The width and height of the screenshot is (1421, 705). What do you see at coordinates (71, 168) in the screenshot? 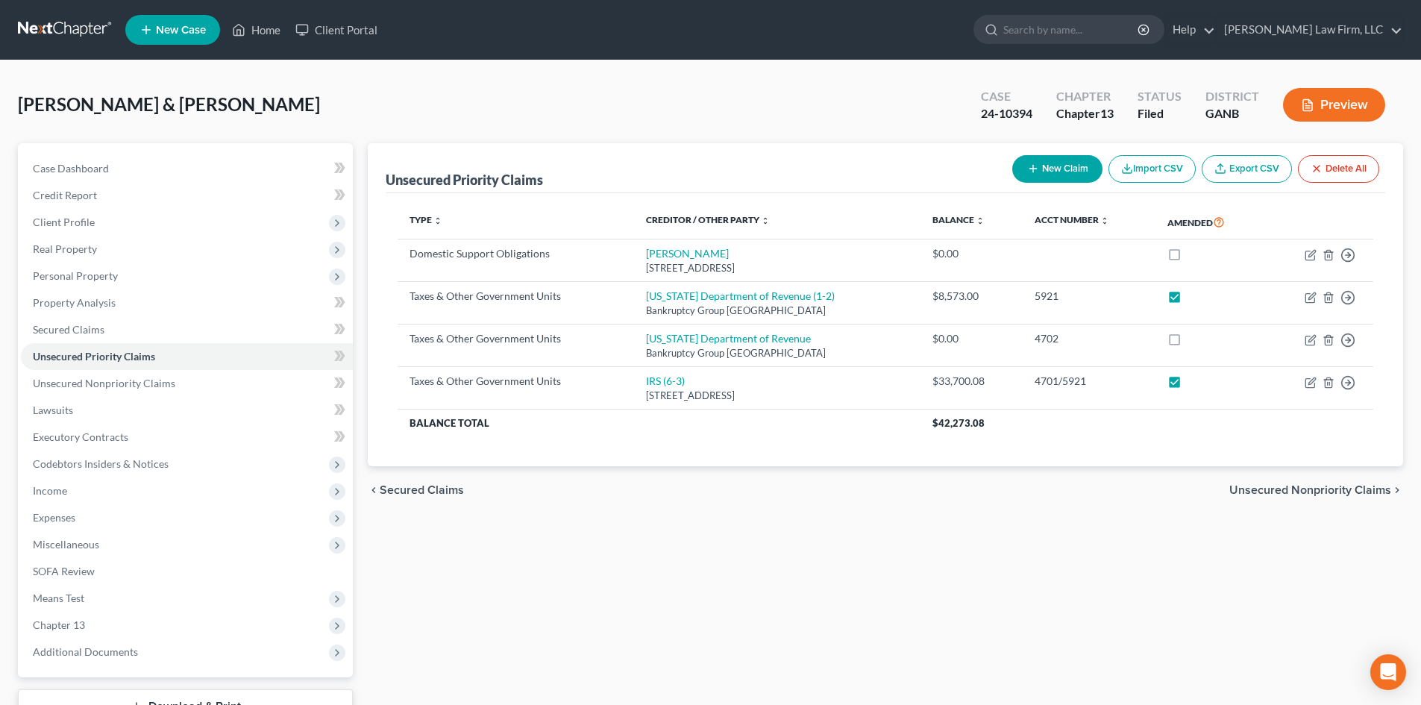
I see `span: Case Dashboard` at bounding box center [71, 168].